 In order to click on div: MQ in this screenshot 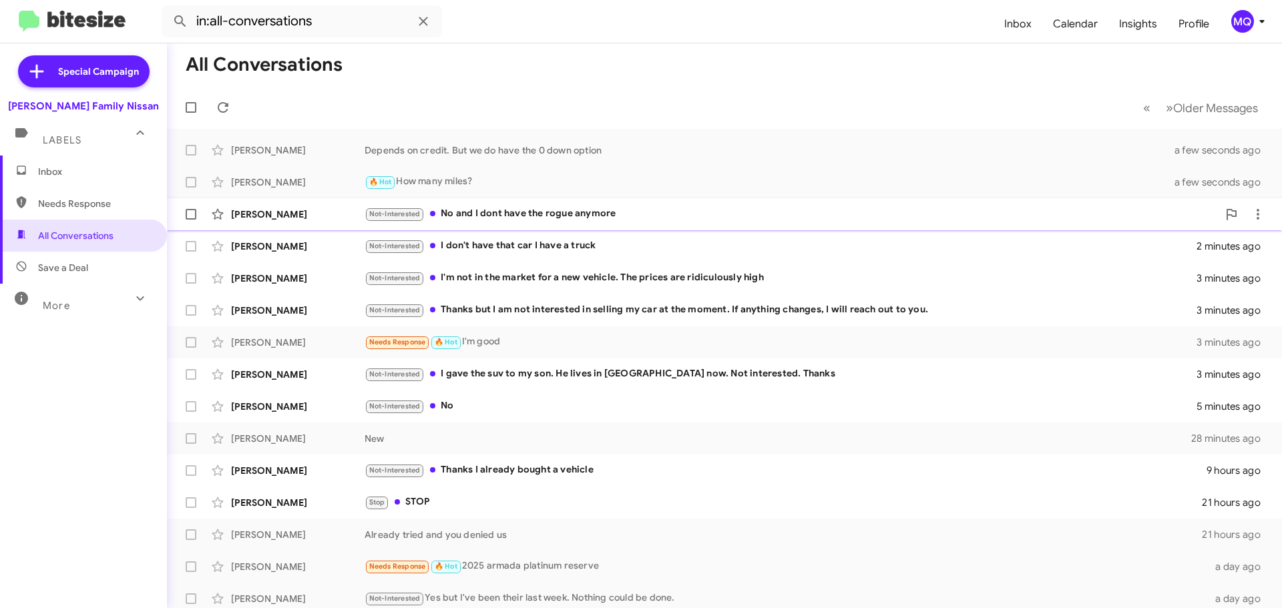, I will do `click(1243, 21)`.